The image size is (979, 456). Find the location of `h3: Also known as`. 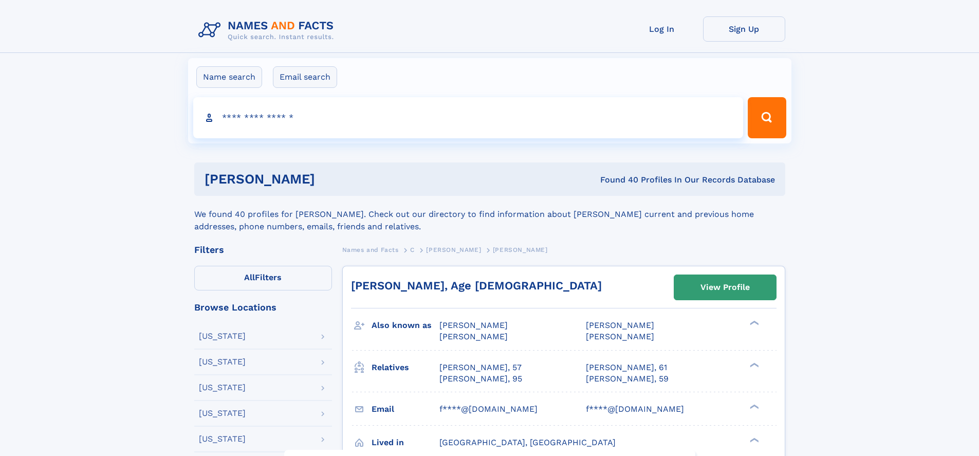

h3: Also known as is located at coordinates (405, 325).